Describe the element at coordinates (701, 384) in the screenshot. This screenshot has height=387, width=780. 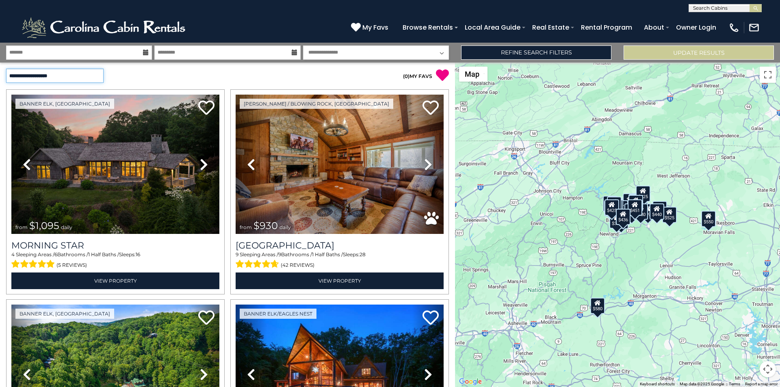
I see `span: Map data ©2025 Google` at that location.